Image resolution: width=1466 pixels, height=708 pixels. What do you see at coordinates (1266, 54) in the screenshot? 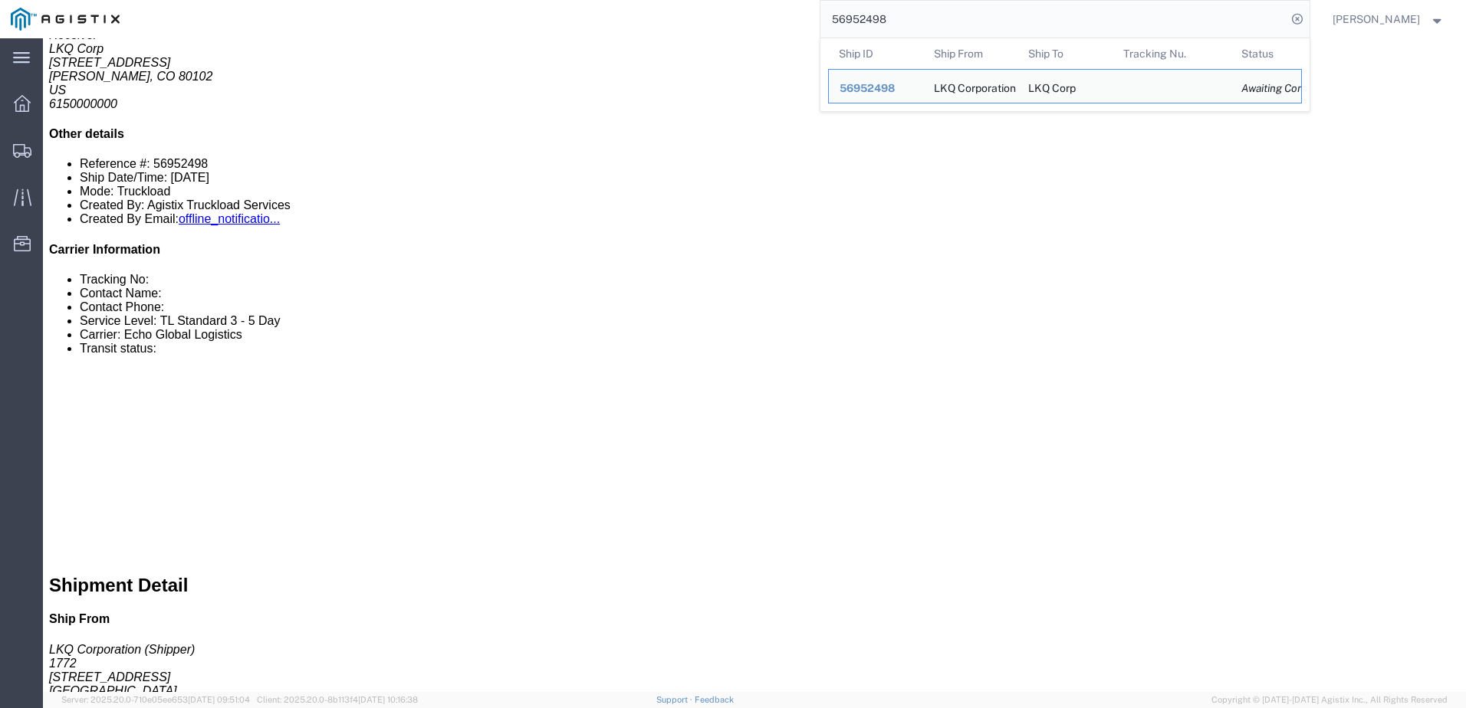
I see `th: Status` at bounding box center [1266, 54].